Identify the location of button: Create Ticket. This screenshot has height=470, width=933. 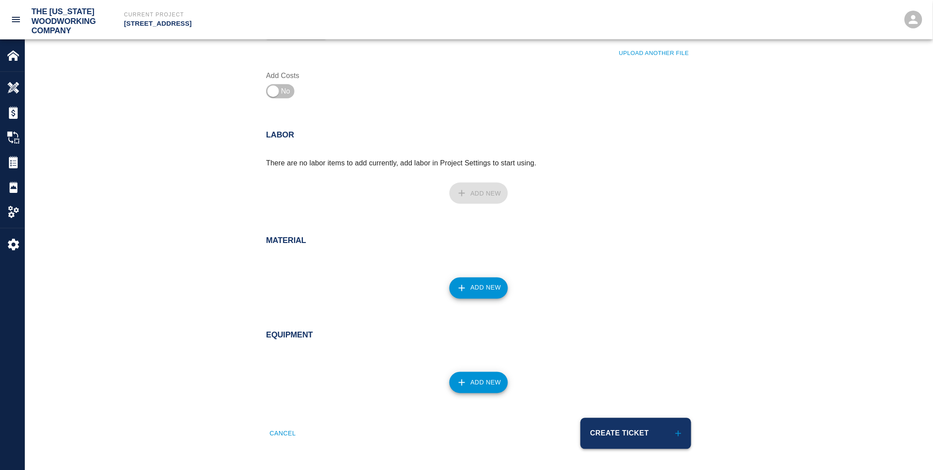
(636, 433).